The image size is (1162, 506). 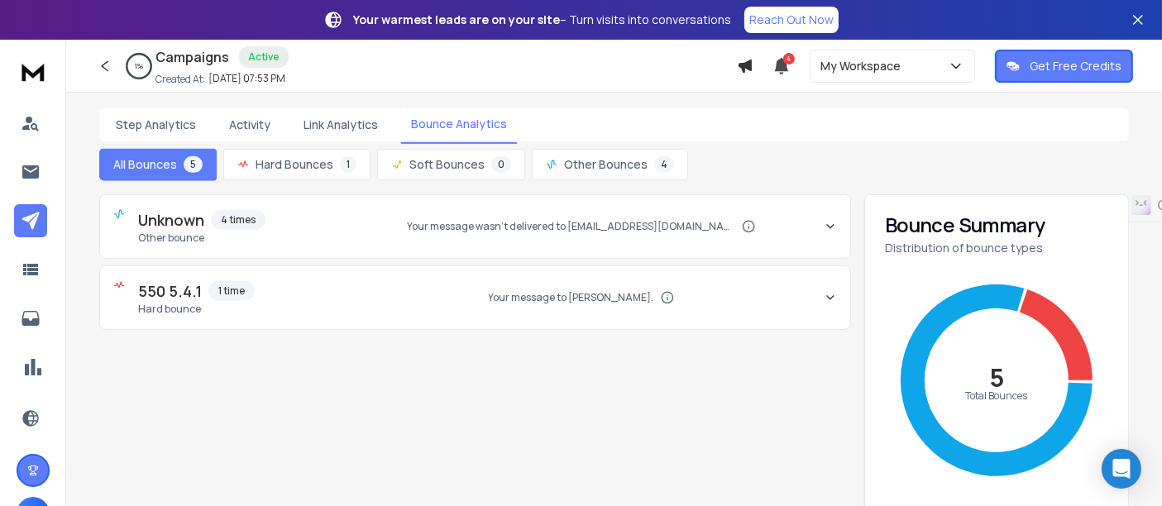 I want to click on p: Reach Out Now, so click(x=791, y=20).